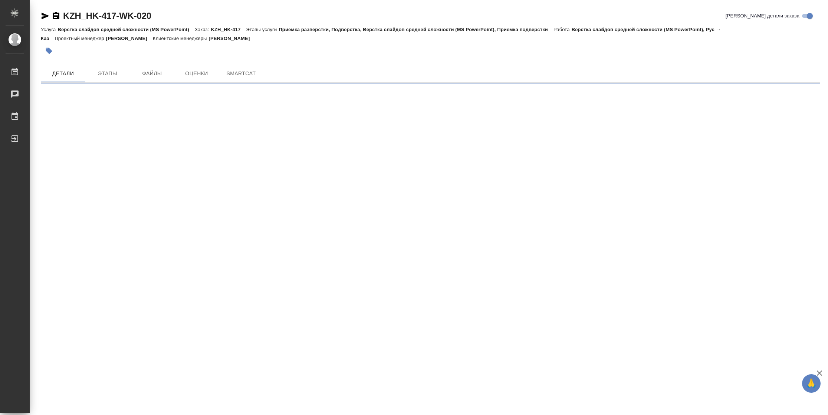  Describe the element at coordinates (107, 16) in the screenshot. I see `a: KZH_HK-417-WK-020` at that location.